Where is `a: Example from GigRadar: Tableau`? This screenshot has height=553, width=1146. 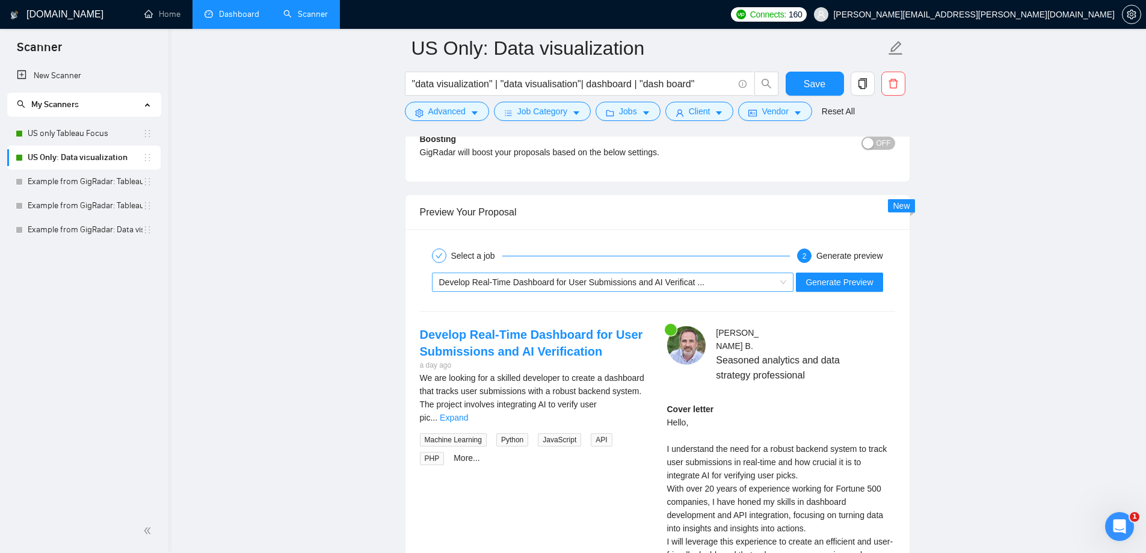 a: Example from GigRadar: Tableau is located at coordinates (85, 206).